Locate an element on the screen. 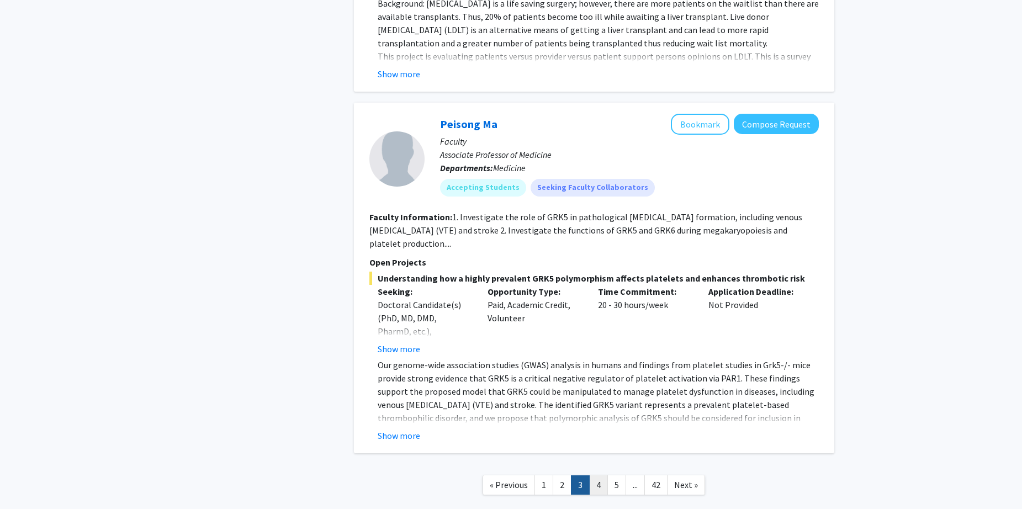 This screenshot has width=1022, height=509. a: 3 is located at coordinates (580, 485).